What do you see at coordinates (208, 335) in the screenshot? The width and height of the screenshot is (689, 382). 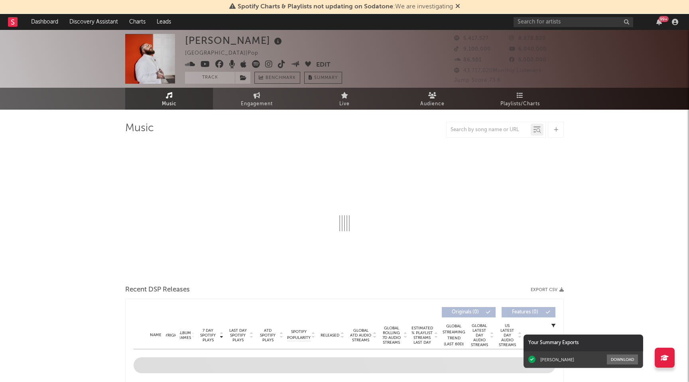 I see `span: 7 Day Spotify Plays` at bounding box center [208, 335].